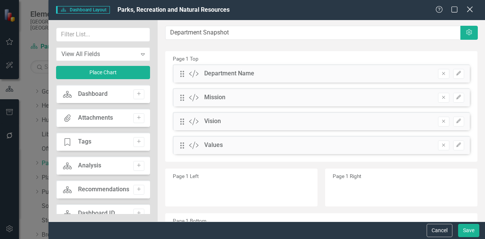  Describe the element at coordinates (96, 118) in the screenshot. I see `div: Attachments` at that location.